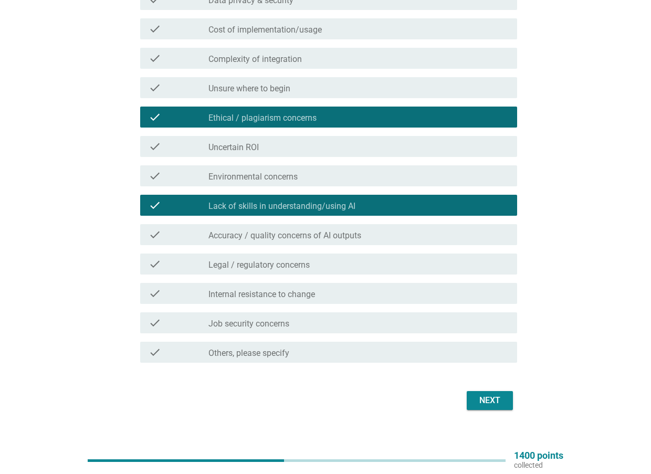 Image resolution: width=651 pixels, height=474 pixels. Describe the element at coordinates (490, 401) in the screenshot. I see `button: Next` at that location.